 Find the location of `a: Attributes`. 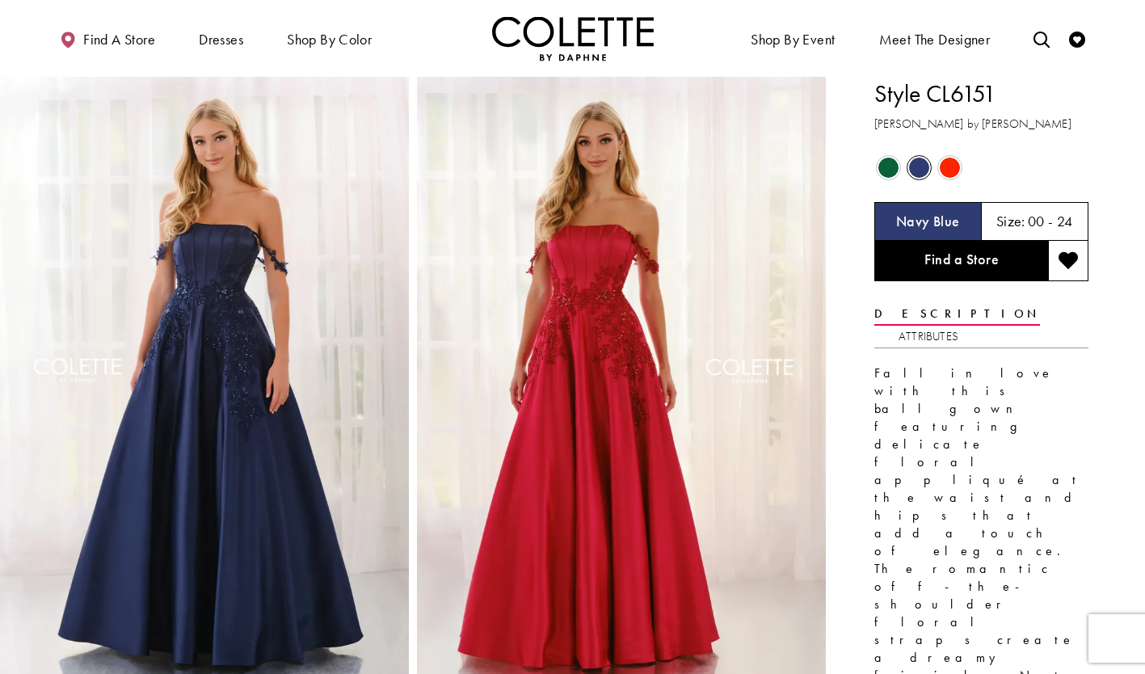

a: Attributes is located at coordinates (929, 336).